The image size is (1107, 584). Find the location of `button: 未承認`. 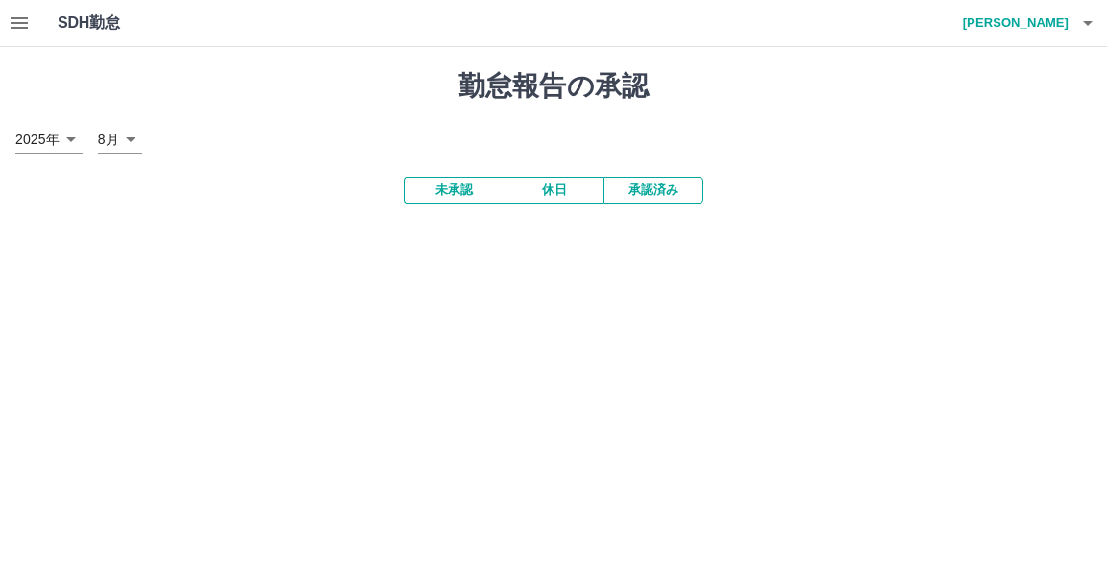

button: 未承認 is located at coordinates (453, 190).